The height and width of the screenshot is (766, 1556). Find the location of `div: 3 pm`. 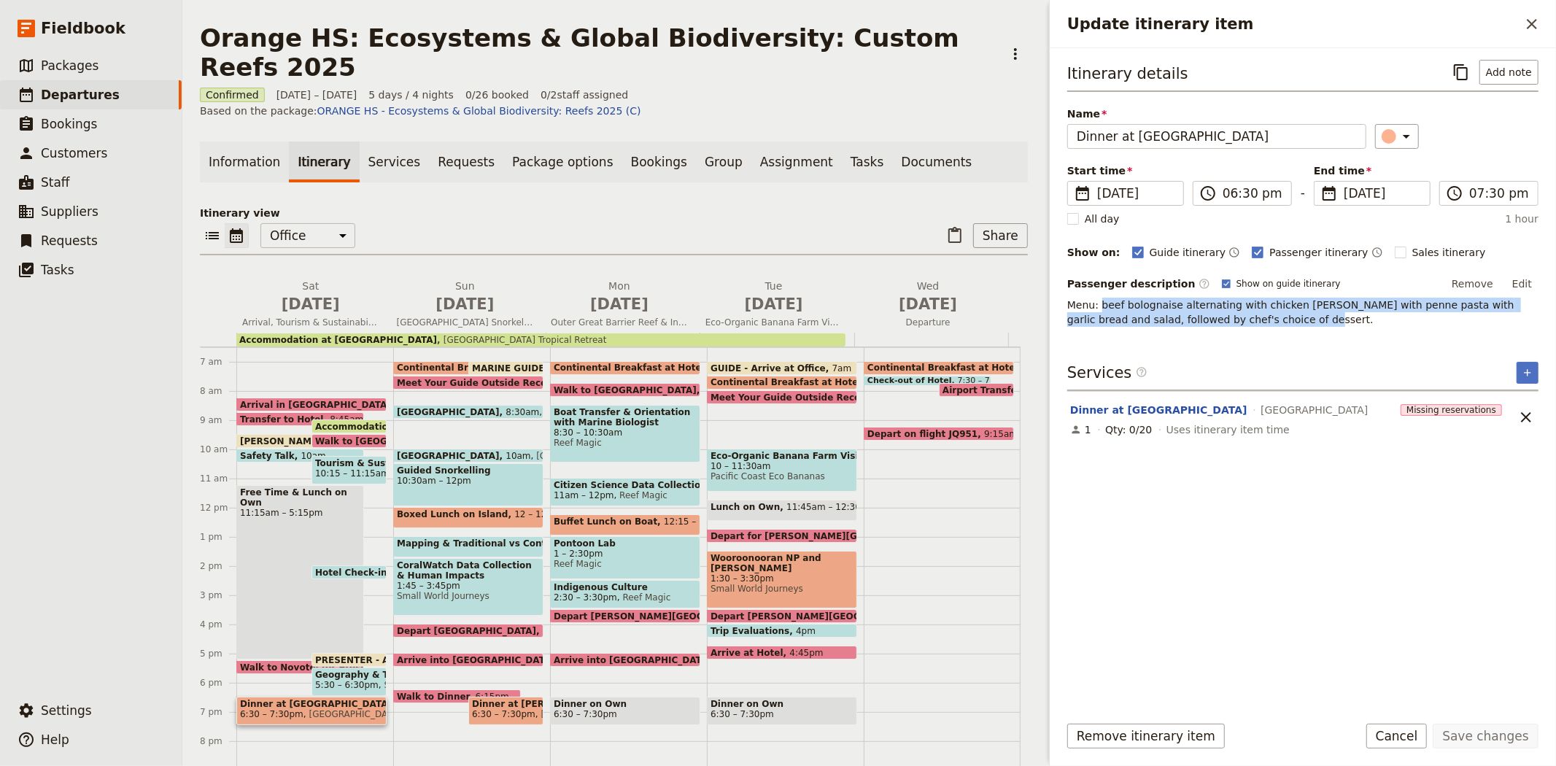

div: 3 pm is located at coordinates (218, 595).